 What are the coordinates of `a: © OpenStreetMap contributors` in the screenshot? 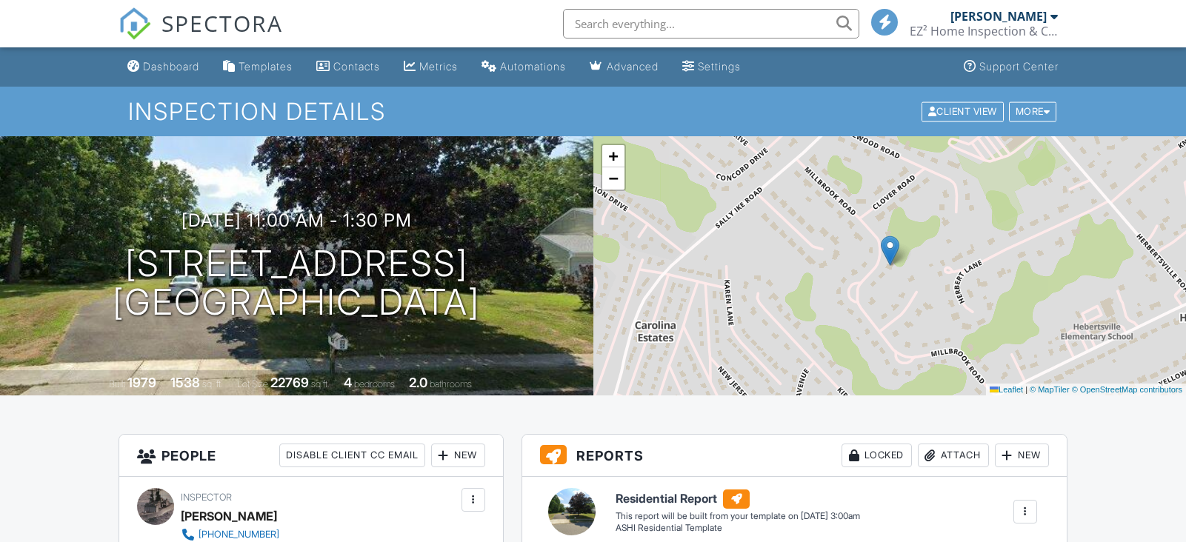 It's located at (1127, 390).